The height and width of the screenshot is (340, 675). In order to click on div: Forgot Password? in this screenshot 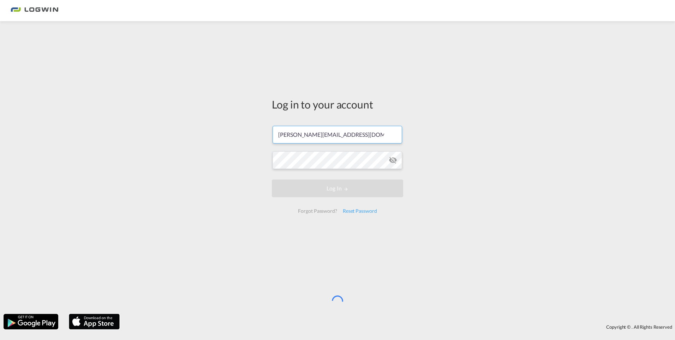, I will do `click(317, 211)`.